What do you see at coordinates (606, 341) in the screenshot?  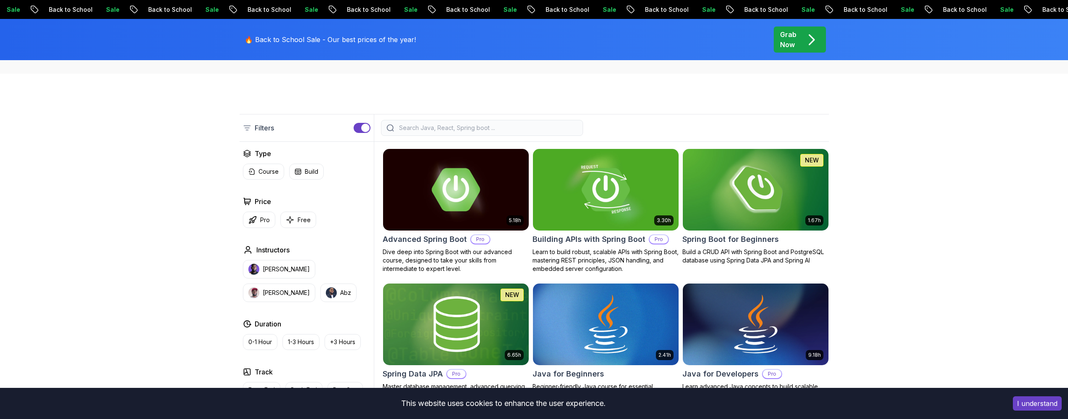 I see `a: Java for Beginners card2.41hJava for BeginnersBeginner-friendly Java course for essential program...` at bounding box center [606, 341].